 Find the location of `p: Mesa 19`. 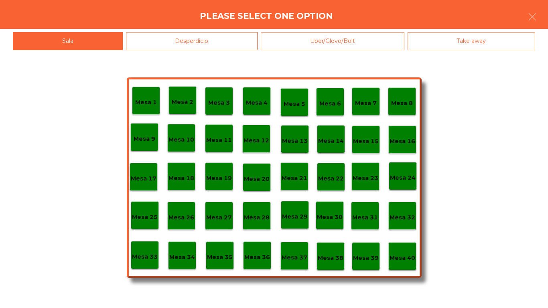

p: Mesa 19 is located at coordinates (219, 178).